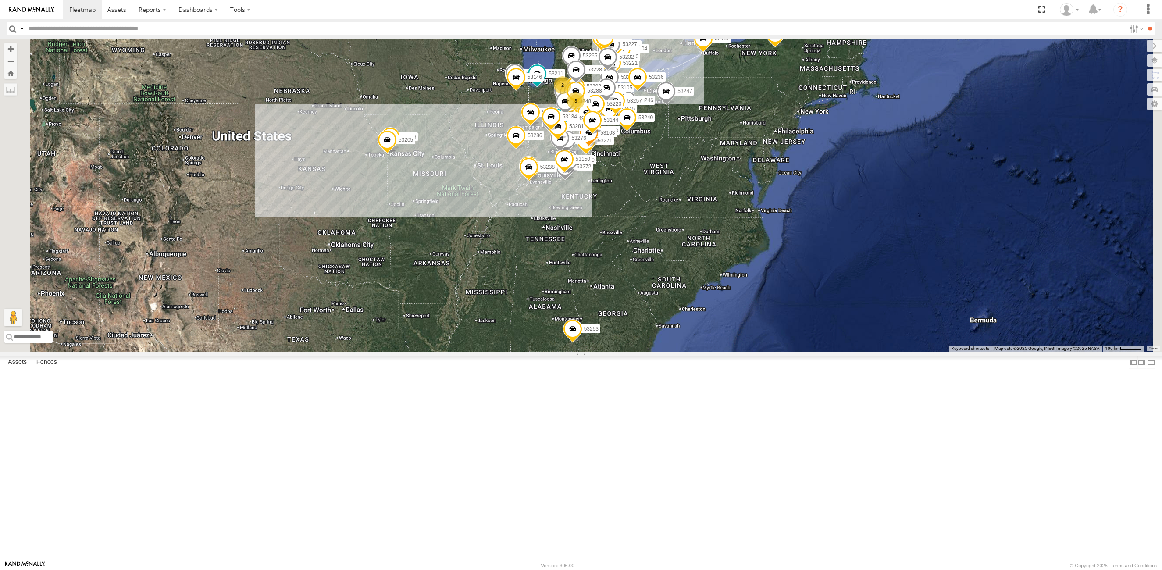 This screenshot has width=1162, height=570. I want to click on label: Dock Summary Table to the Right, so click(1142, 362).